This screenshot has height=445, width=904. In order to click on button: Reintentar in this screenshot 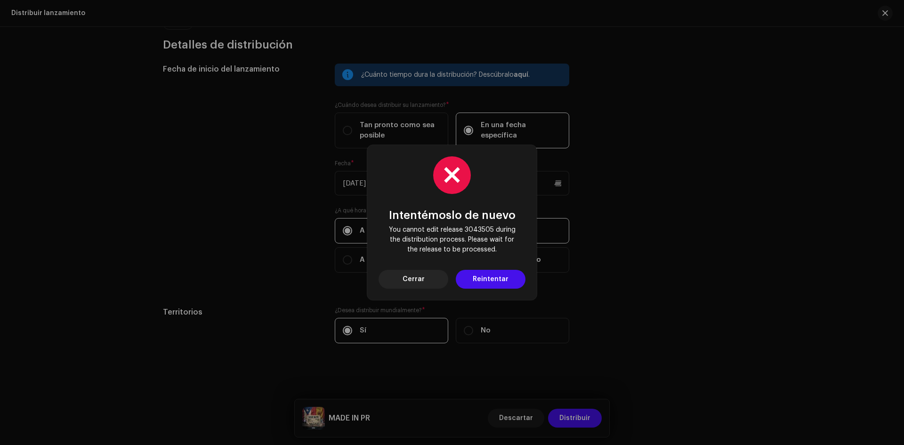, I will do `click(491, 279)`.